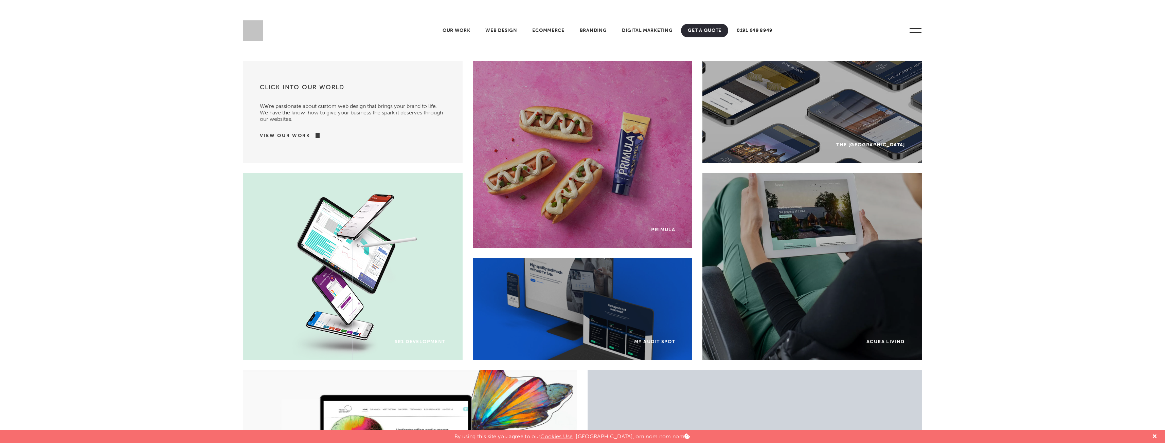 The width and height of the screenshot is (1165, 443). What do you see at coordinates (253, 31) in the screenshot?
I see `img: Sleeky Web Design Newcastle` at bounding box center [253, 31].